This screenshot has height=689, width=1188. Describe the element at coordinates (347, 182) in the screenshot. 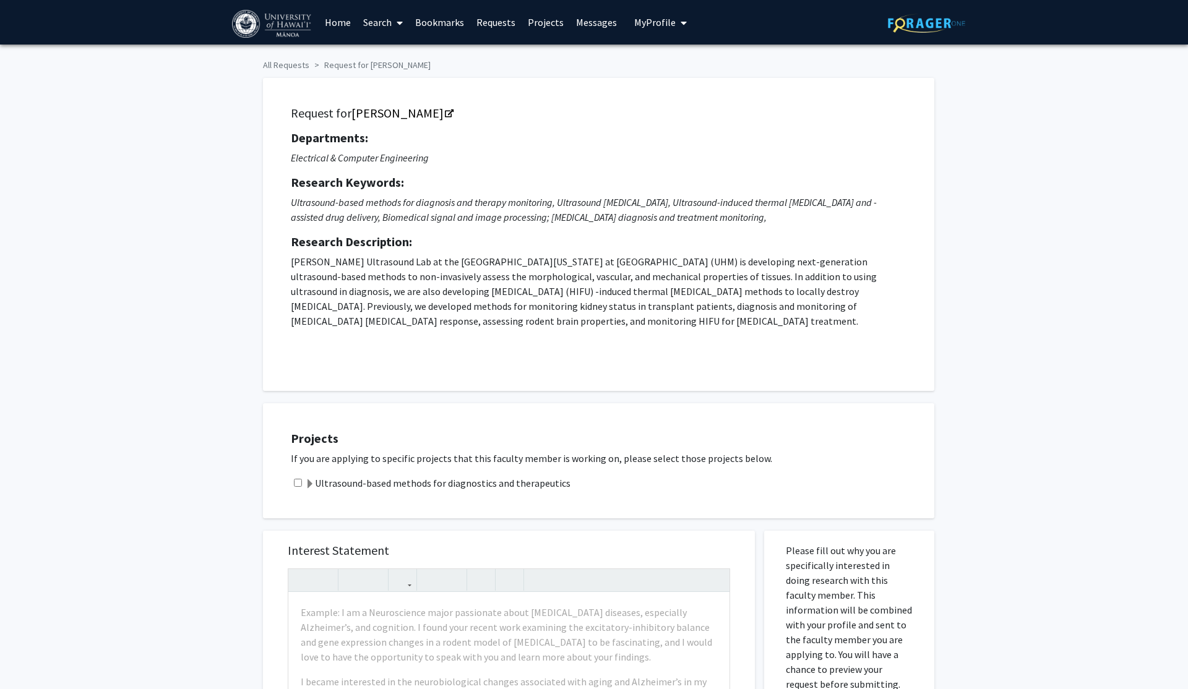

I see `strong: Research Keywords:` at that location.